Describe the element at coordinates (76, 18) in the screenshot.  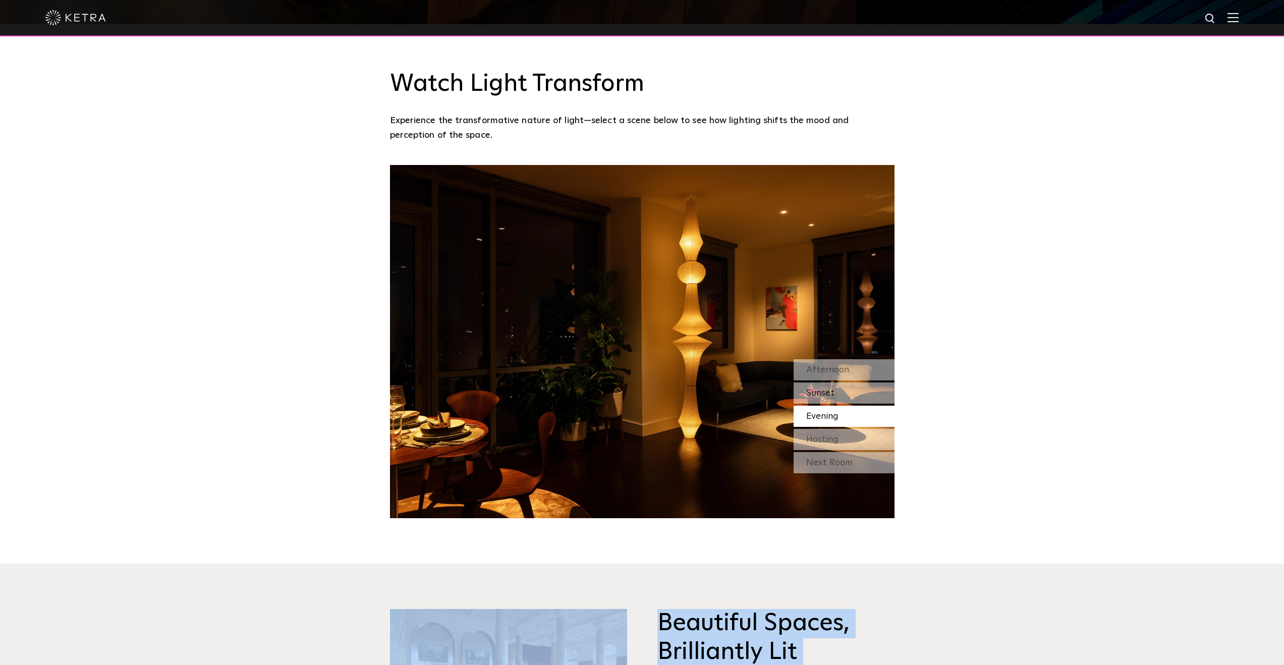
I see `img: ketra-logo-2019-white` at that location.